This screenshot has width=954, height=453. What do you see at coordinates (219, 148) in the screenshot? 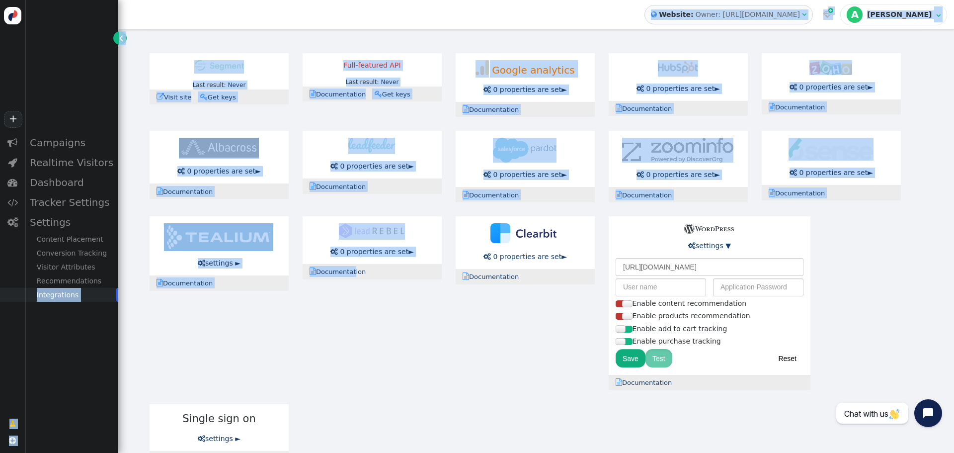
I see `img: albacross-logo.svg` at bounding box center [219, 148].